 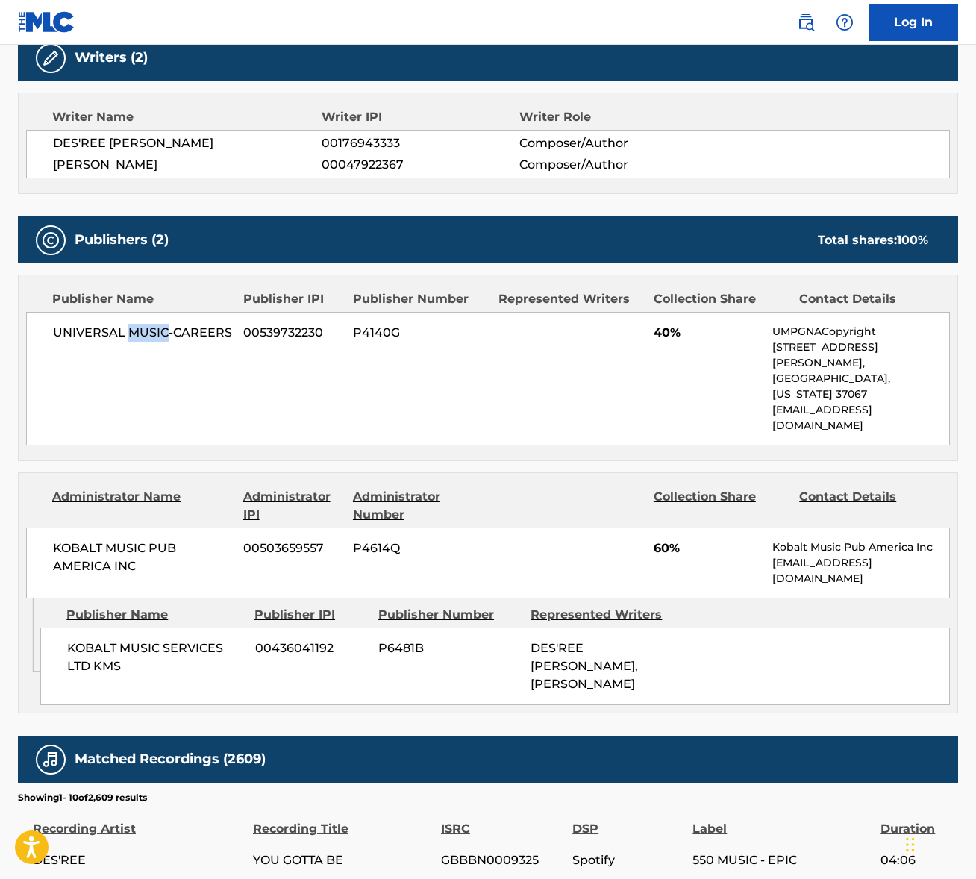 I want to click on h5: Publishers (2), so click(x=122, y=240).